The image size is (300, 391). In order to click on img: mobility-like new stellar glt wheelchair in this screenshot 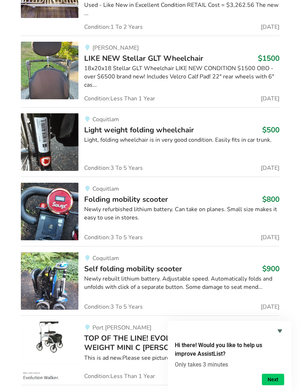, I will do `click(50, 71)`.